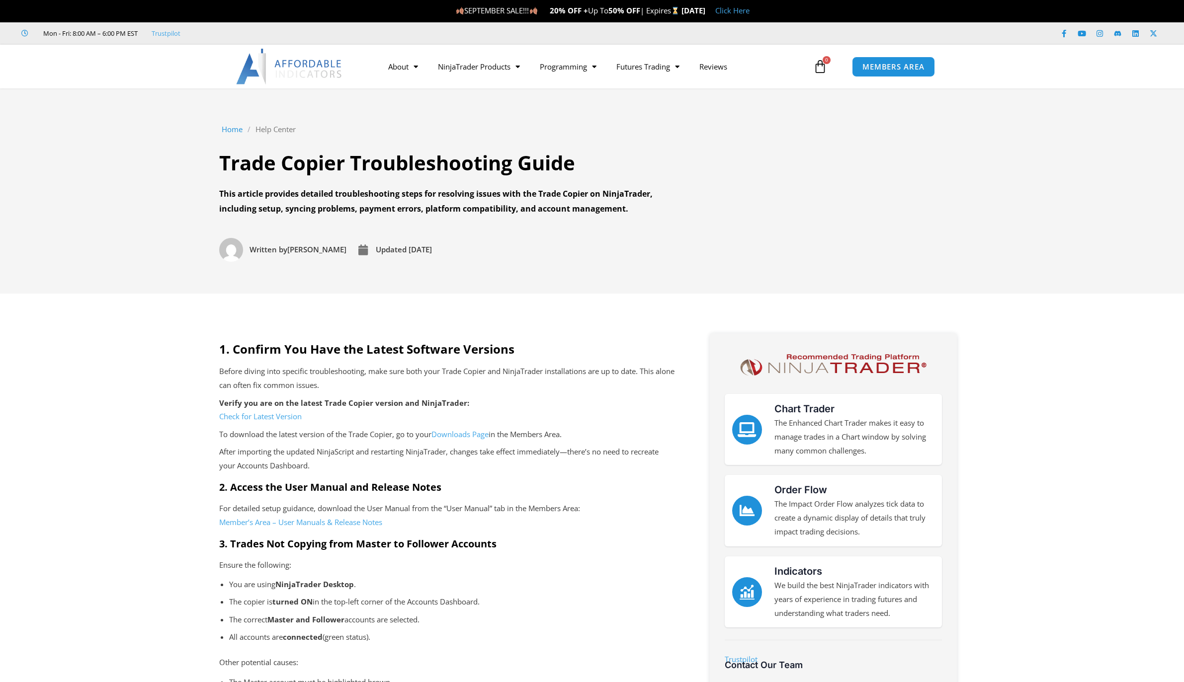 The image size is (1184, 682). What do you see at coordinates (447, 516) in the screenshot?
I see `p: For detailed setup guidance, download the User Manual from the “User Manual” tab in the Members A...` at bounding box center [447, 516].